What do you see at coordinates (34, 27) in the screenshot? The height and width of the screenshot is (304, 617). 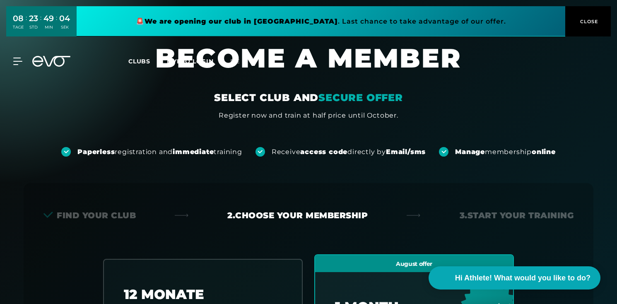 I see `div: STD` at bounding box center [34, 27].